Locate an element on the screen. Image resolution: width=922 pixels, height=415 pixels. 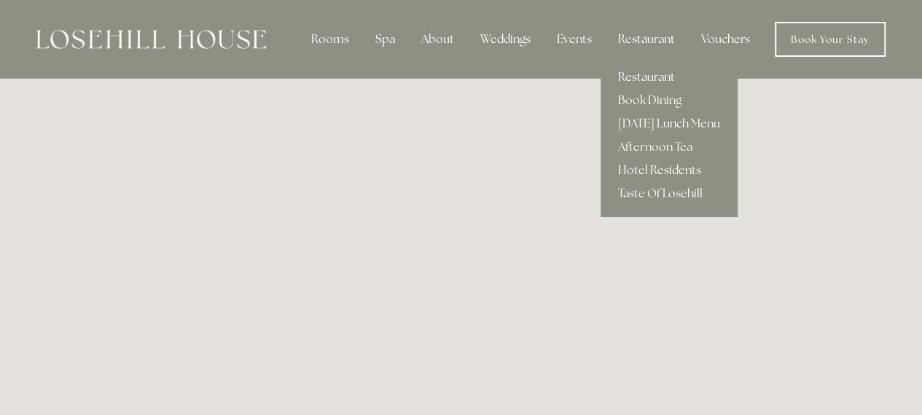
img: Losehill House is located at coordinates (151, 39).